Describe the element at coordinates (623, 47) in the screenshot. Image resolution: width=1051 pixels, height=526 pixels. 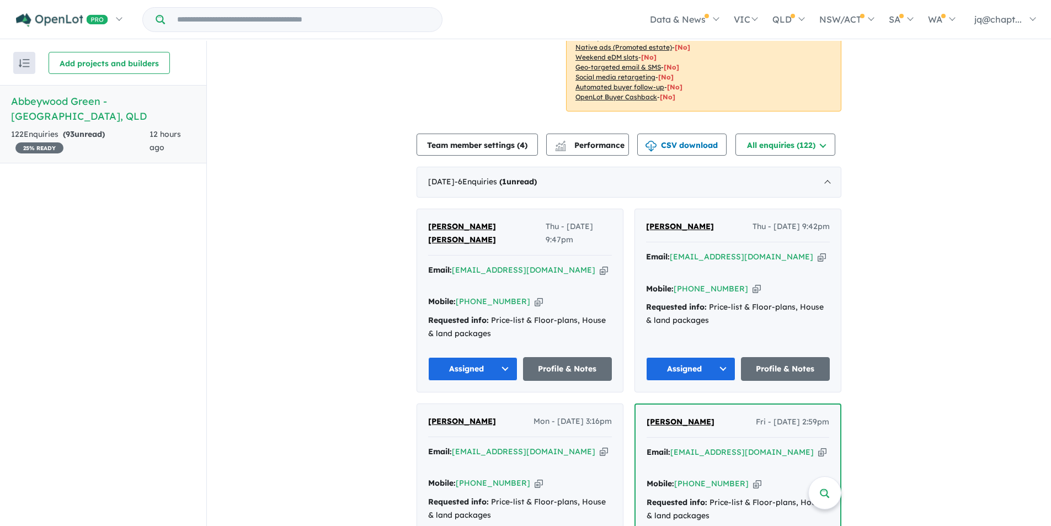
I see `u: Native ads (Promoted estate)` at that location.